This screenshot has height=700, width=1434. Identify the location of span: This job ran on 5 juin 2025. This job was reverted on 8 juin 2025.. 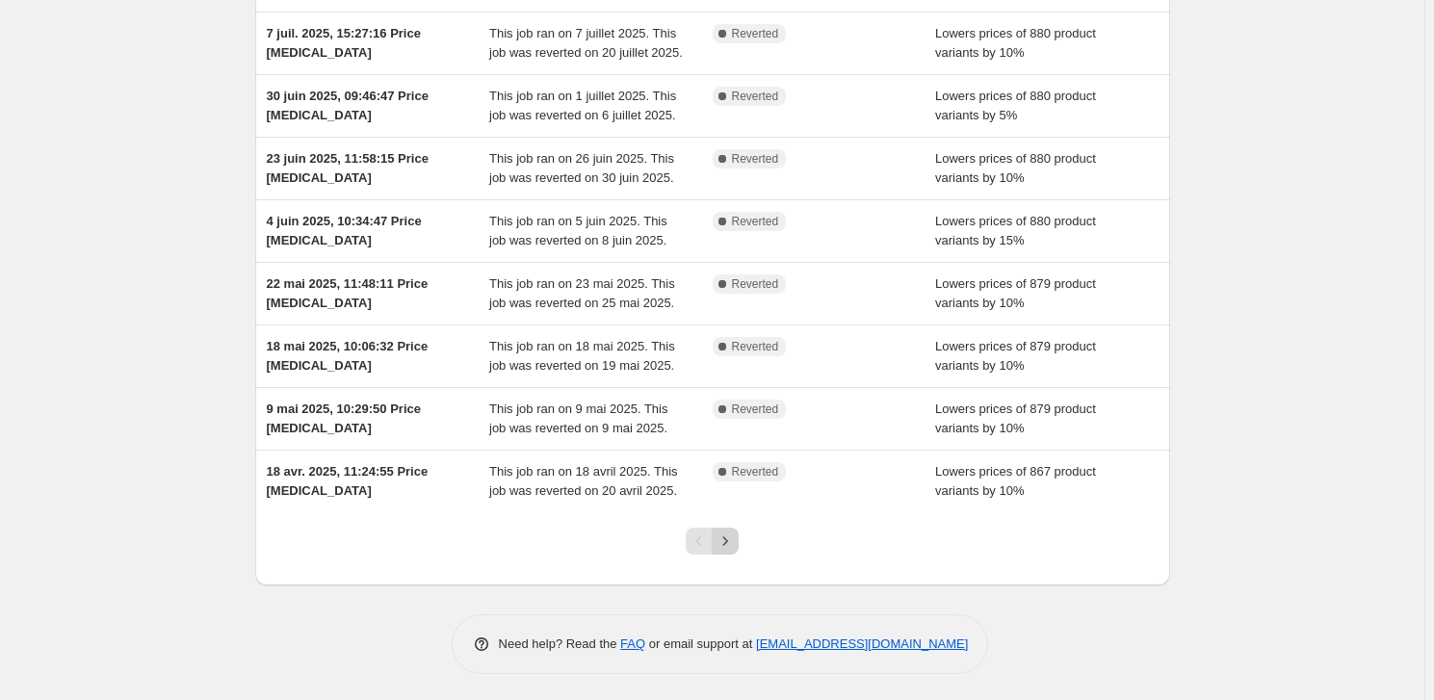
(578, 230).